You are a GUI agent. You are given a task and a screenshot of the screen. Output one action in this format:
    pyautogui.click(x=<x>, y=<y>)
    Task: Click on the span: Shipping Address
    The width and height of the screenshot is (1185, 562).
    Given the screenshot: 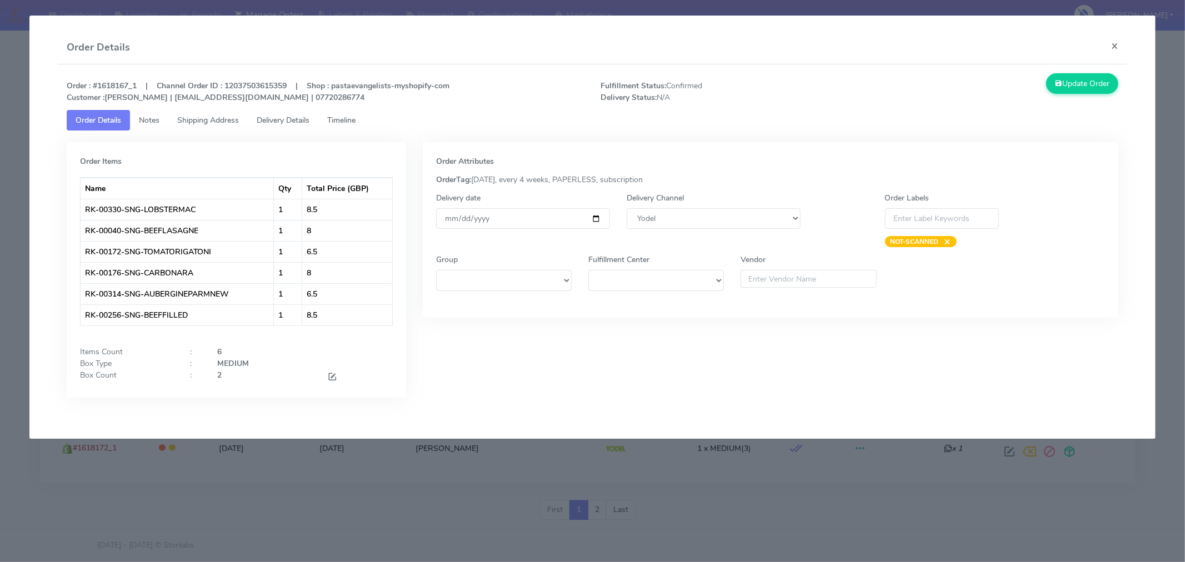 What is the action you would take?
    pyautogui.click(x=208, y=120)
    